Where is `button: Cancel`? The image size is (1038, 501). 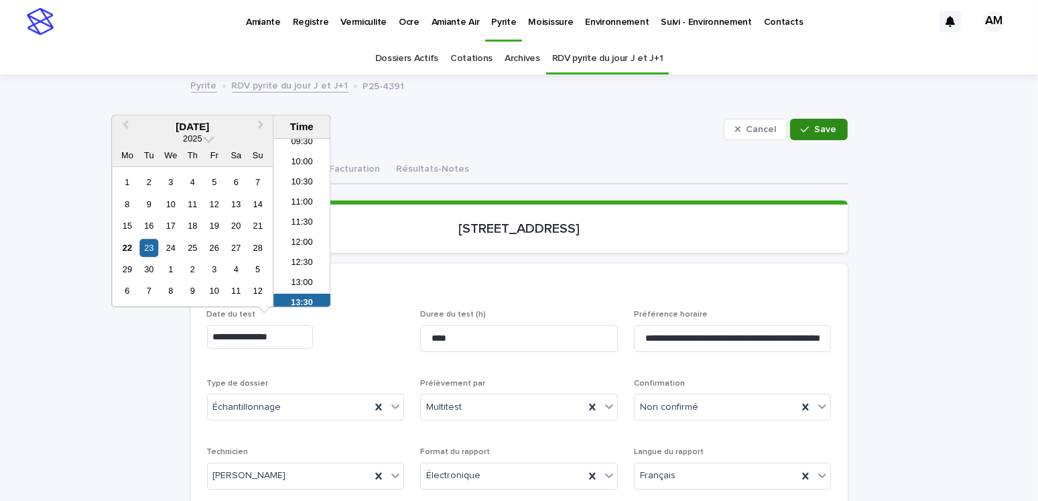 button: Cancel is located at coordinates (756, 129).